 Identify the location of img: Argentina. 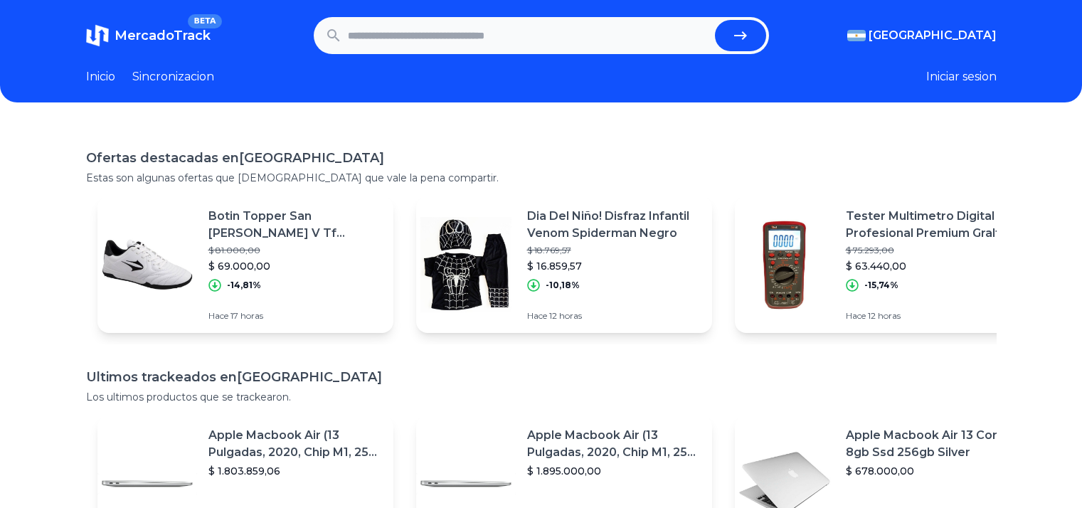
(856, 36).